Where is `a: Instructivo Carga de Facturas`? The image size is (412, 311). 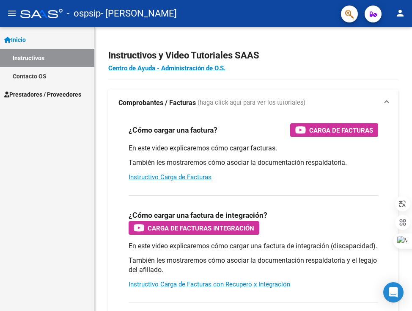
a: Instructivo Carga de Facturas is located at coordinates (170, 177).